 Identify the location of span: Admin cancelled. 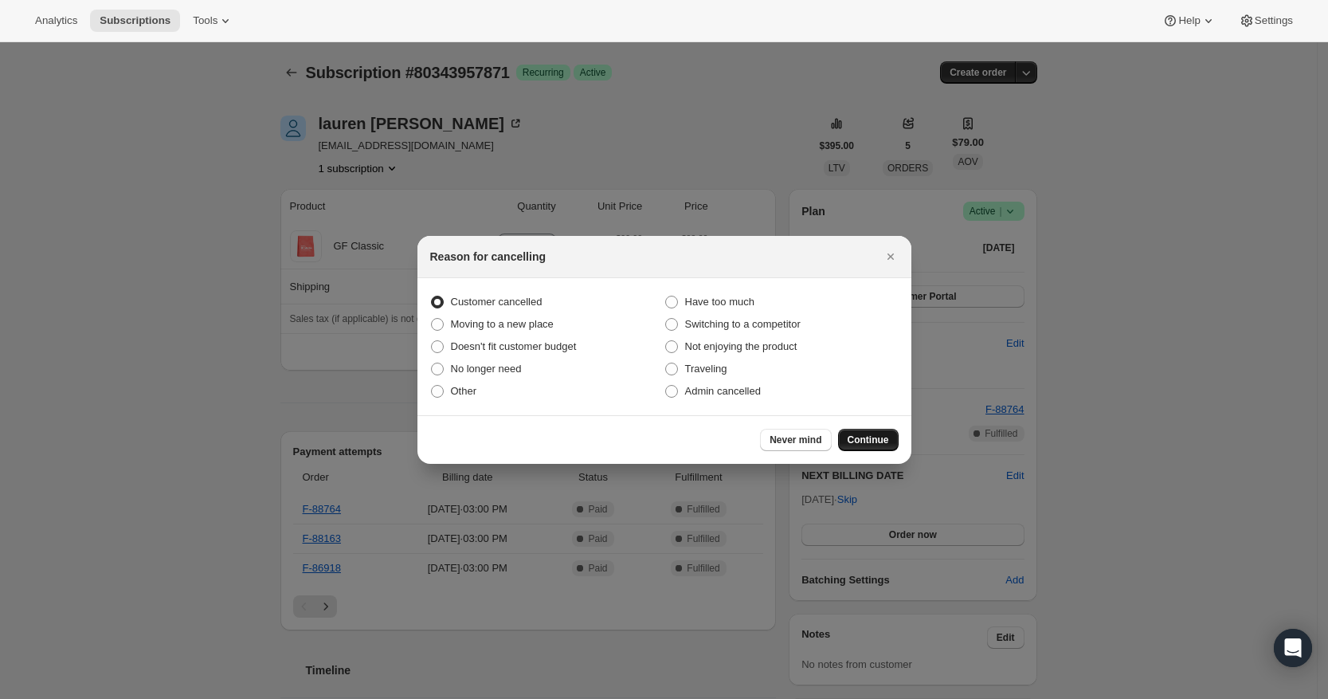
(723, 390).